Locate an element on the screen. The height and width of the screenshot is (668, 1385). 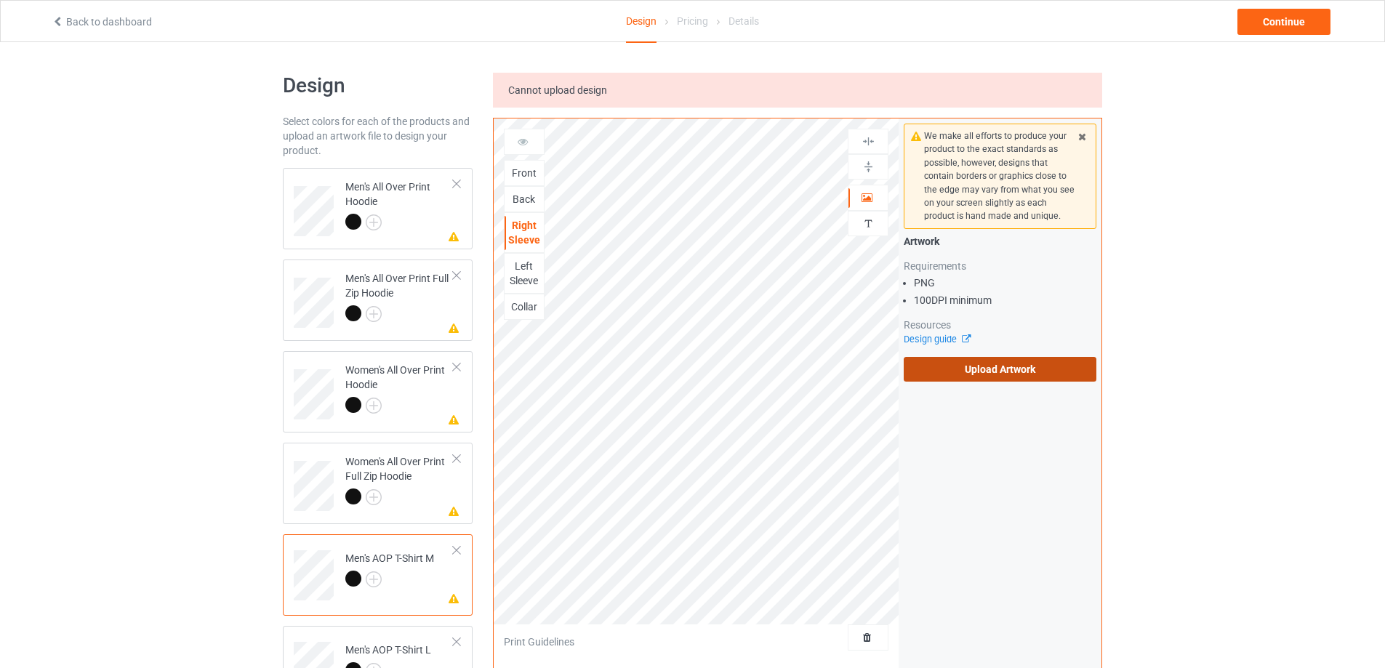
a: Design guide is located at coordinates (937, 339).